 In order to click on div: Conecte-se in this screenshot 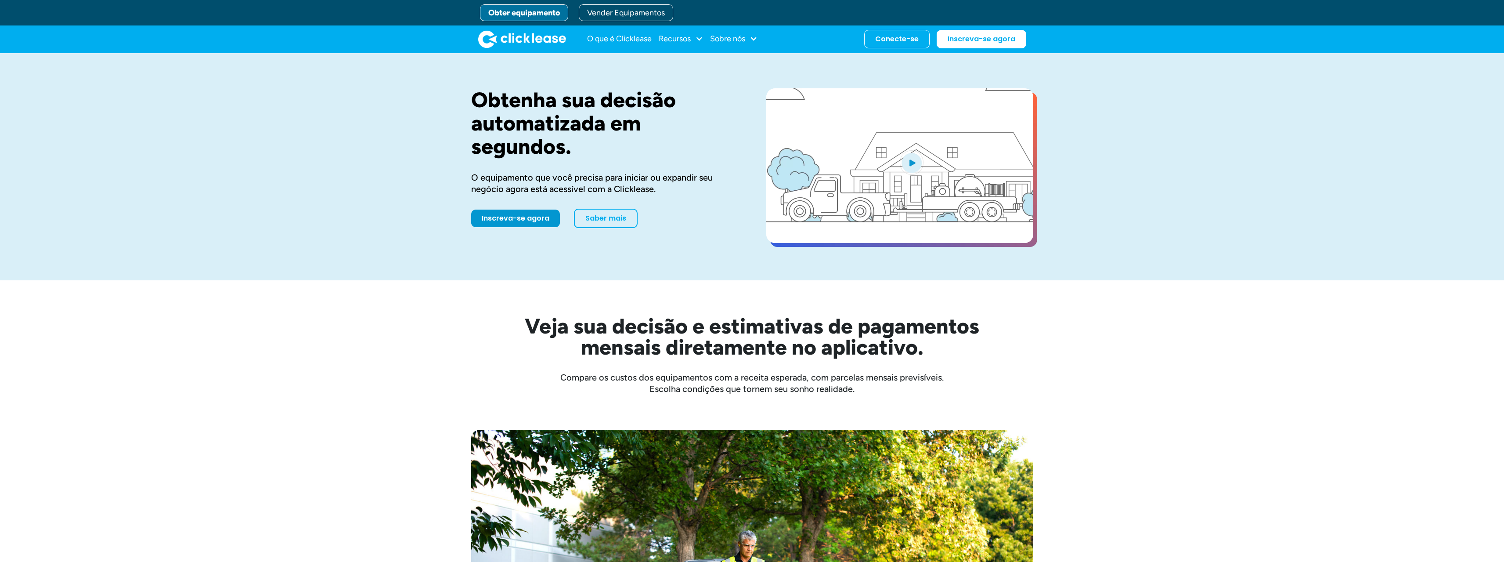, I will do `click(897, 39)`.